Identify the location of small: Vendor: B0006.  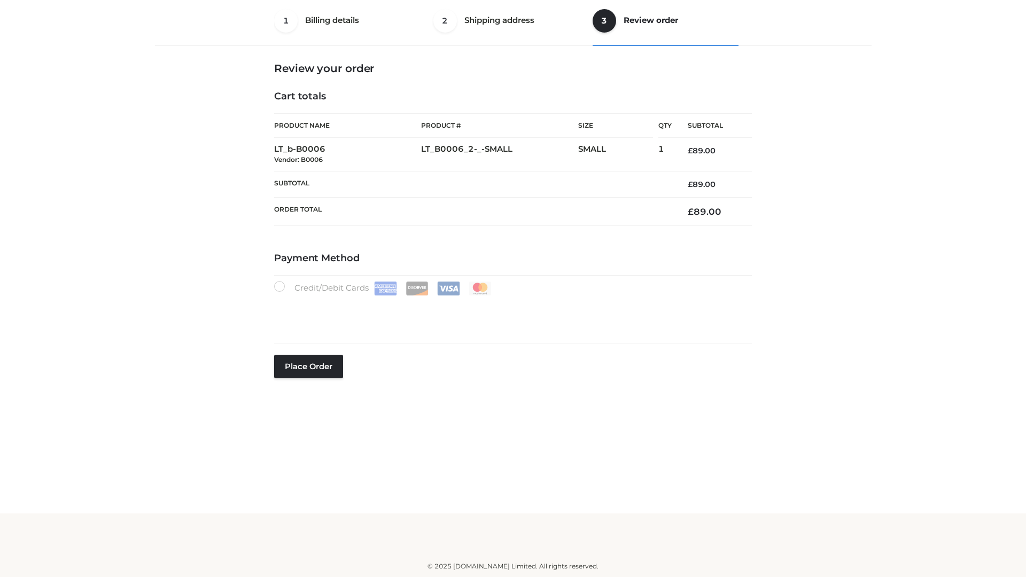
(298, 159).